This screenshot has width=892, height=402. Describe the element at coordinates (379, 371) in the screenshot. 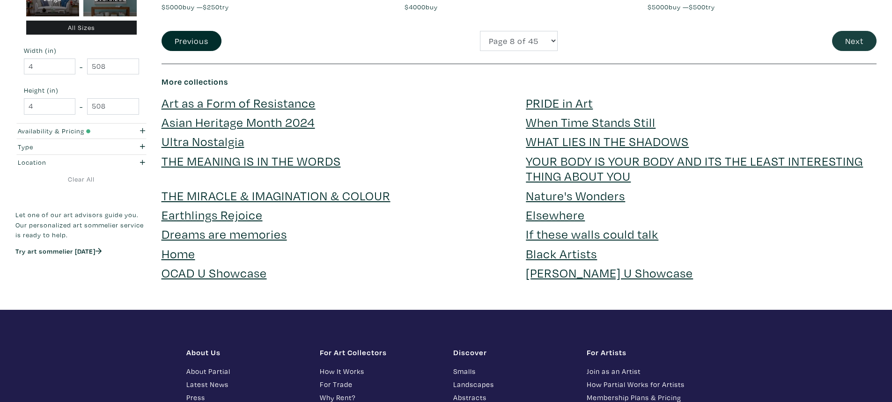

I see `a: How It Works` at that location.